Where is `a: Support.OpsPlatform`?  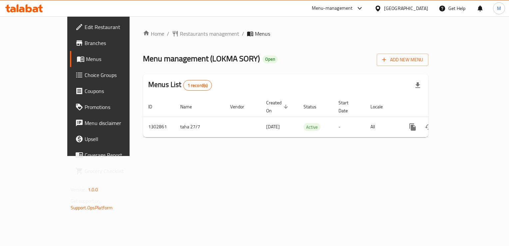 a: Support.OpsPlatform is located at coordinates (92, 208).